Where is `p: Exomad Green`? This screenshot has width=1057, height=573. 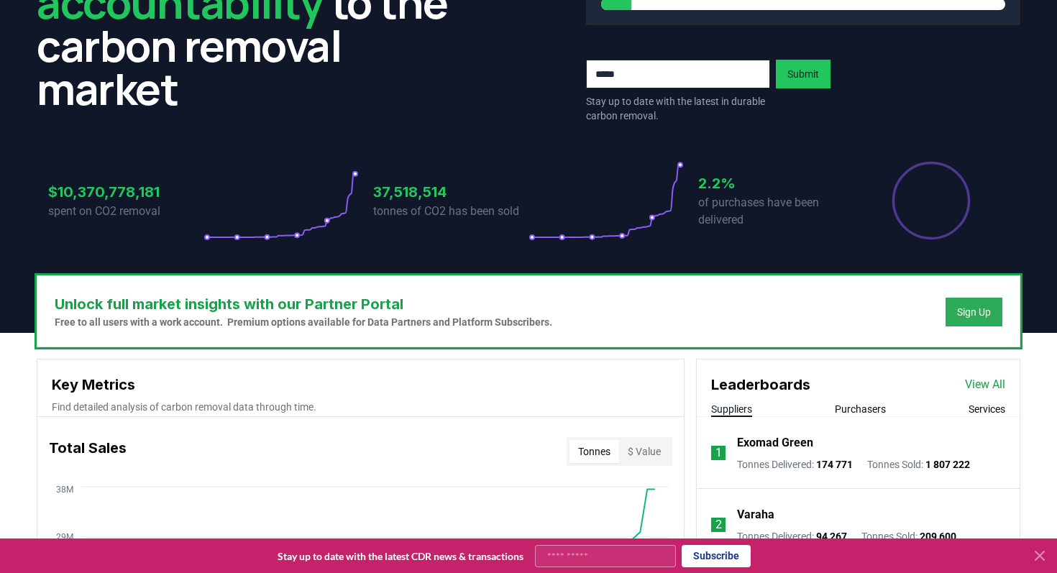
p: Exomad Green is located at coordinates (775, 443).